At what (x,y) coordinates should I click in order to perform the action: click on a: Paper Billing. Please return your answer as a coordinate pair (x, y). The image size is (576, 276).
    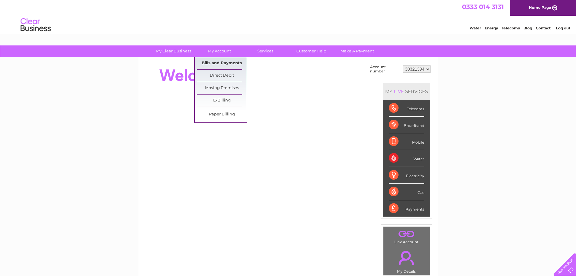
    Looking at the image, I should click on (222, 114).